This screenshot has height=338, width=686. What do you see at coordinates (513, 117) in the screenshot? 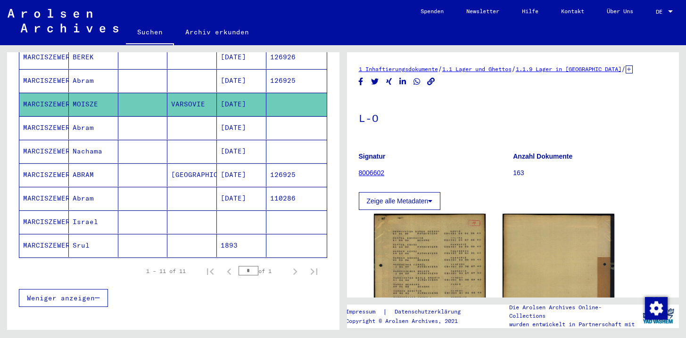
I see `h1: L-O` at bounding box center [513, 117].